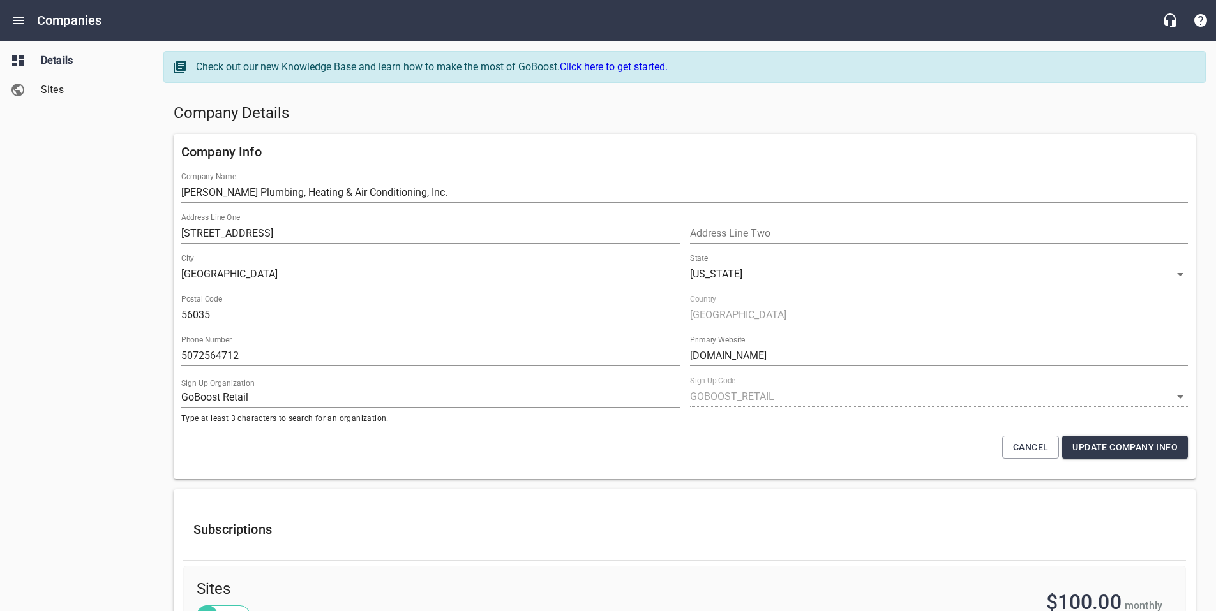 The height and width of the screenshot is (611, 1216). Describe the element at coordinates (430, 398) in the screenshot. I see `input: Start typing to search organizations` at that location.